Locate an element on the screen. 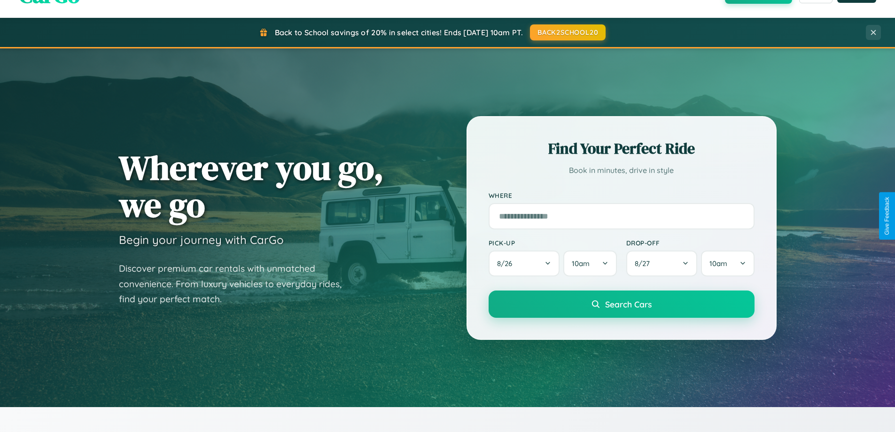 This screenshot has width=895, height=432. p: Discover premium car rentals with unmatched convenience. From luxury vehicles to everyday rides, ... is located at coordinates (236, 284).